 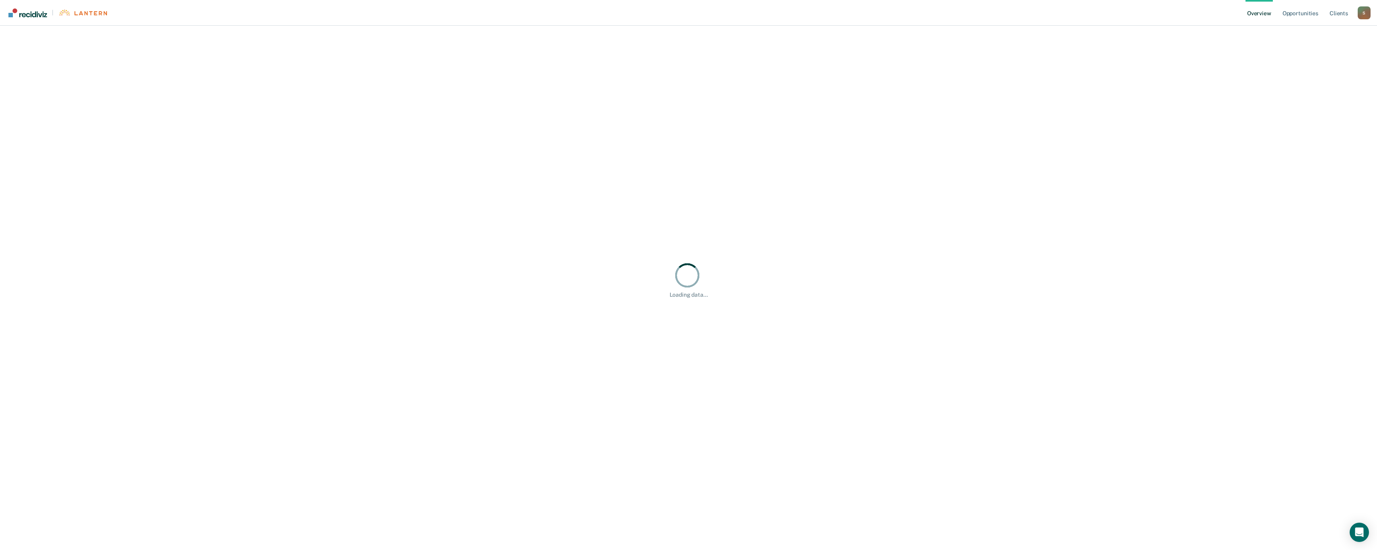 I want to click on div: Loading data..., so click(x=688, y=295).